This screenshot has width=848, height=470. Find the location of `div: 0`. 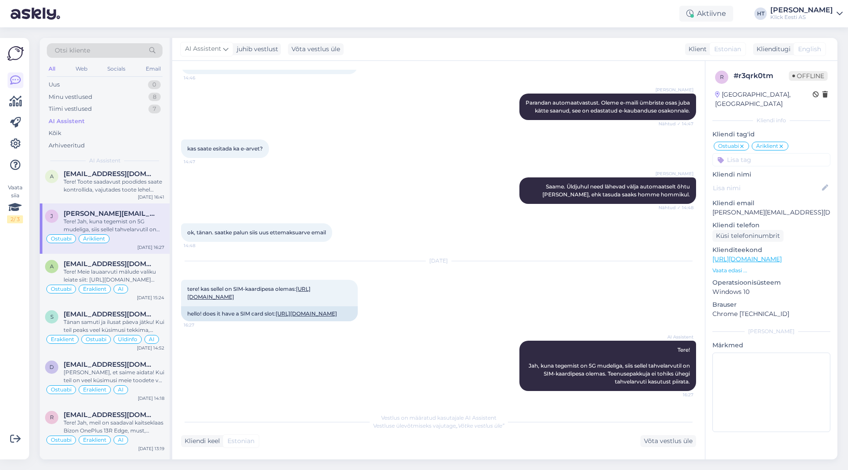

div: 0 is located at coordinates (154, 85).